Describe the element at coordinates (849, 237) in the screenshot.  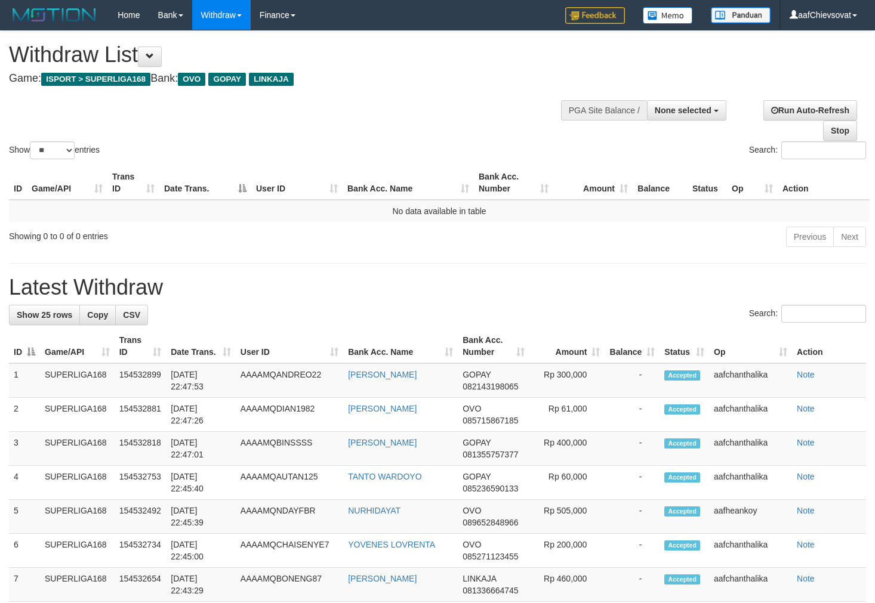
I see `a: Next` at that location.